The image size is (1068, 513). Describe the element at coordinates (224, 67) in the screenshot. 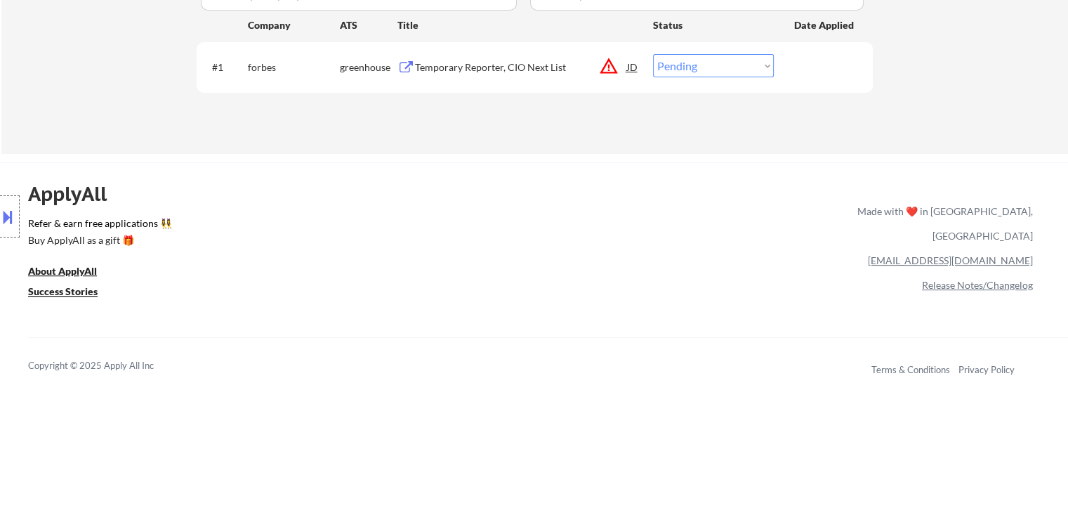

I see `div: #1` at that location.